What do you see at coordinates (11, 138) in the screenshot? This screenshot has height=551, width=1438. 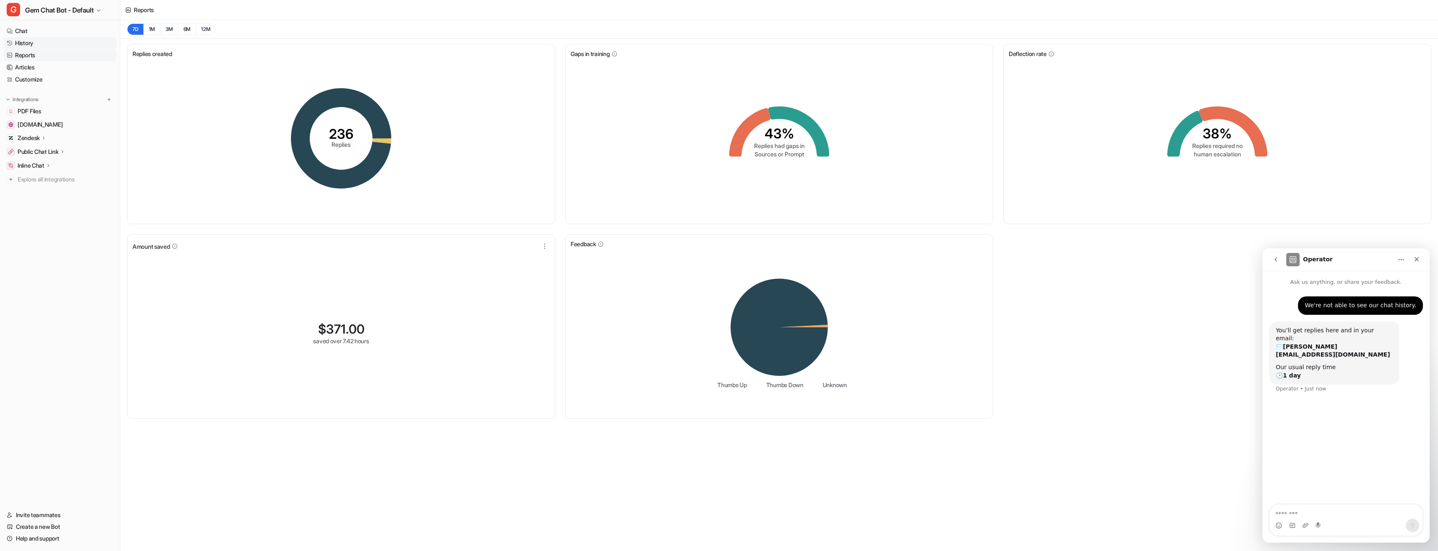 I see `img: Zendesk` at bounding box center [11, 138].